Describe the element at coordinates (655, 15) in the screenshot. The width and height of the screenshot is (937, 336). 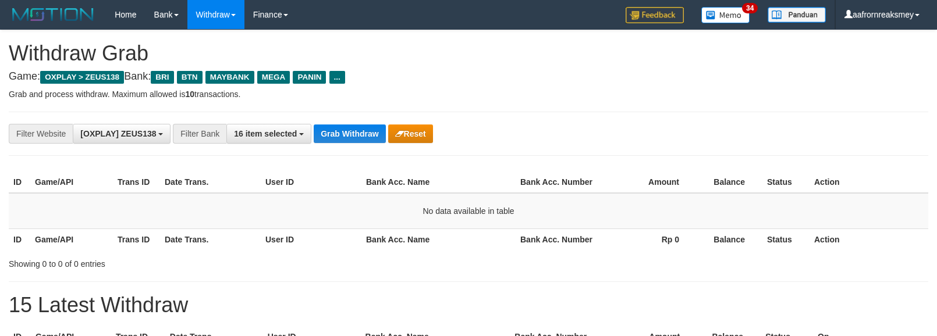
I see `img: Feedback.jpg` at that location.